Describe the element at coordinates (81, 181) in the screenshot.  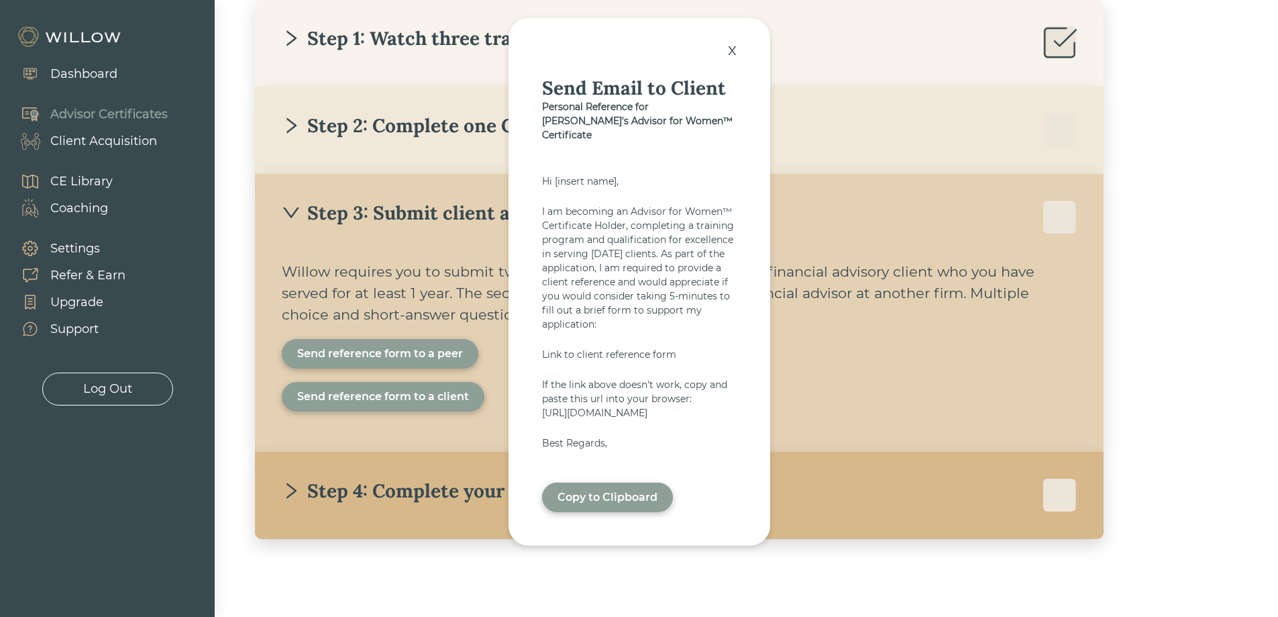
I see `div: CE Library` at that location.